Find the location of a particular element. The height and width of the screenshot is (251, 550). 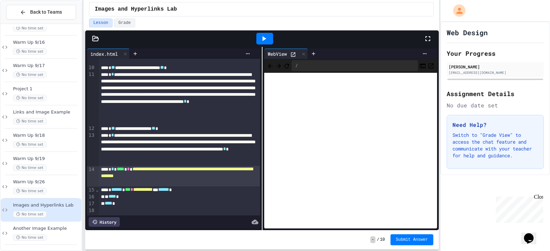

div: Chat with us now!Close is located at coordinates (25, 23).